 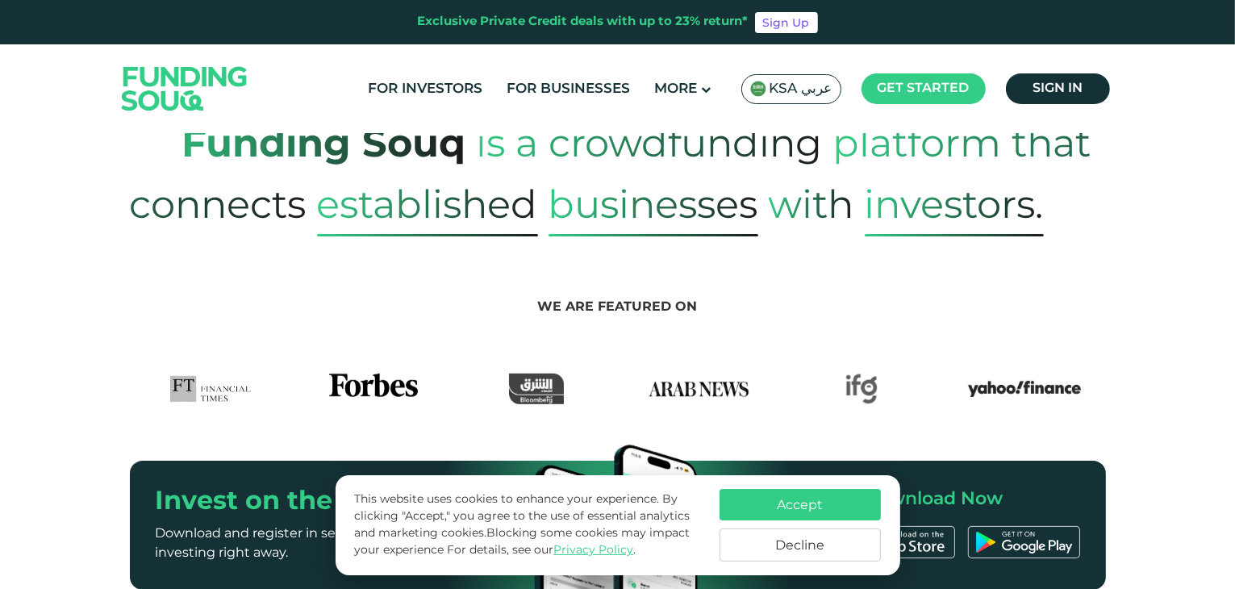 What do you see at coordinates (427, 207) in the screenshot?
I see `span: established` at bounding box center [427, 207].